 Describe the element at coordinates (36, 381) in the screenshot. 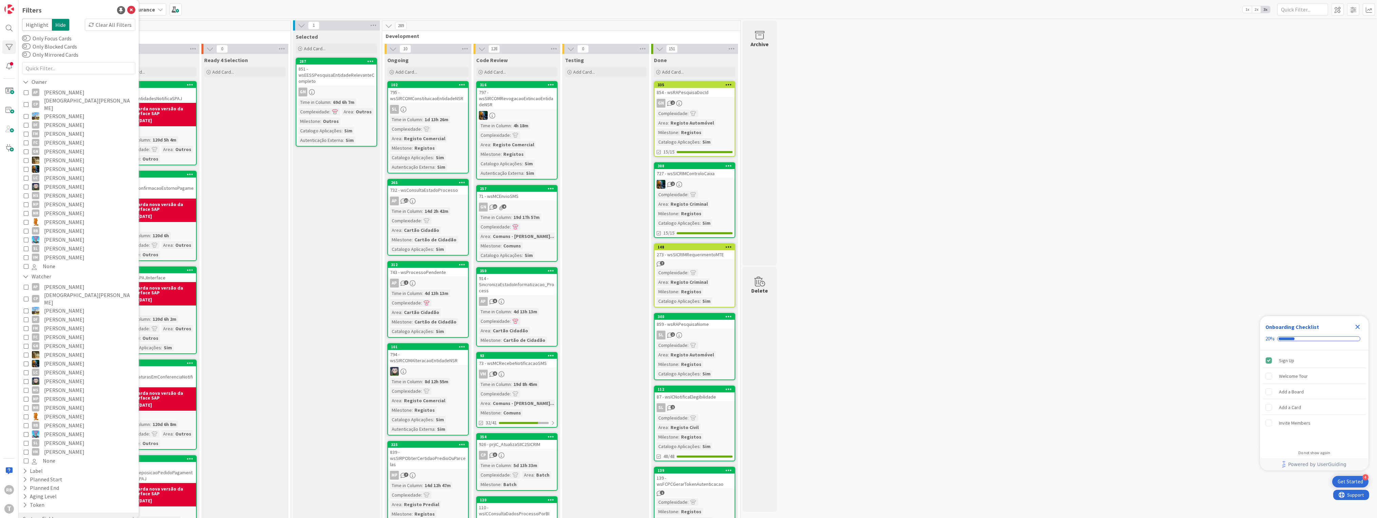

I see `img: LS` at that location.